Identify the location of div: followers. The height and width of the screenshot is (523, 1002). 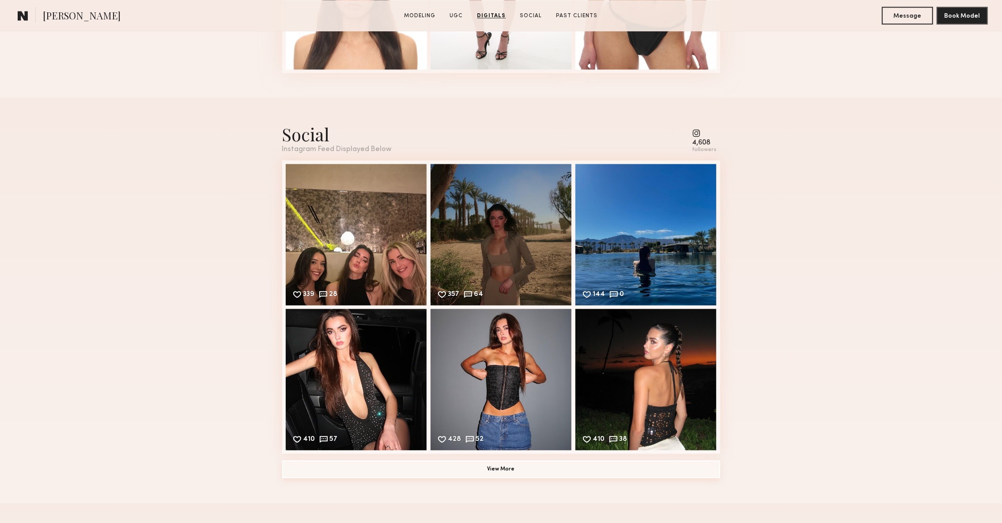
(704, 150).